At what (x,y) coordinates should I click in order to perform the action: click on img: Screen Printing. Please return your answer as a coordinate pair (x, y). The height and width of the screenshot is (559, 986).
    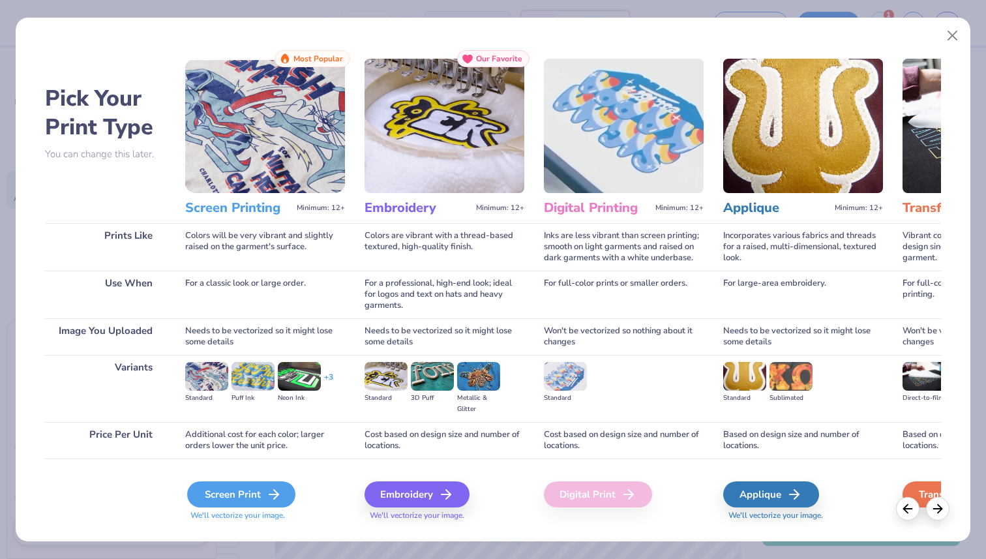
    Looking at the image, I should click on (265, 126).